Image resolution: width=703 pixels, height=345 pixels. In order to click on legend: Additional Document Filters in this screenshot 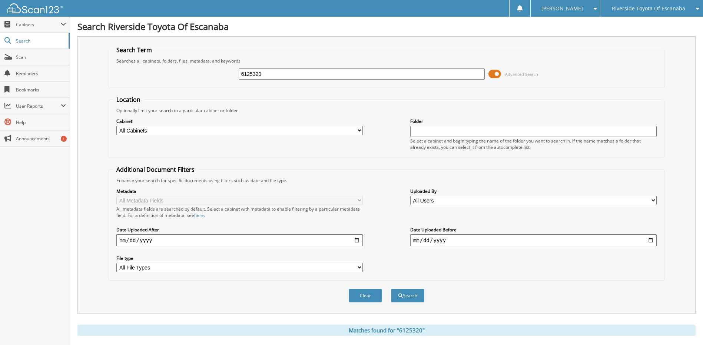, I will do `click(155, 170)`.